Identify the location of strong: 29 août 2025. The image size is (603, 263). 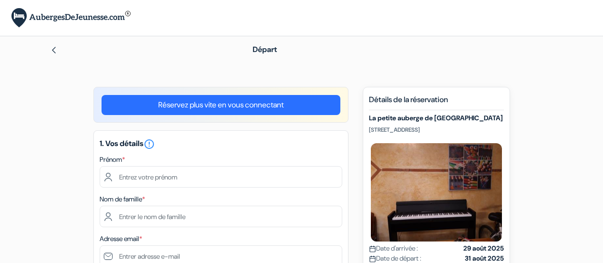
(483, 248).